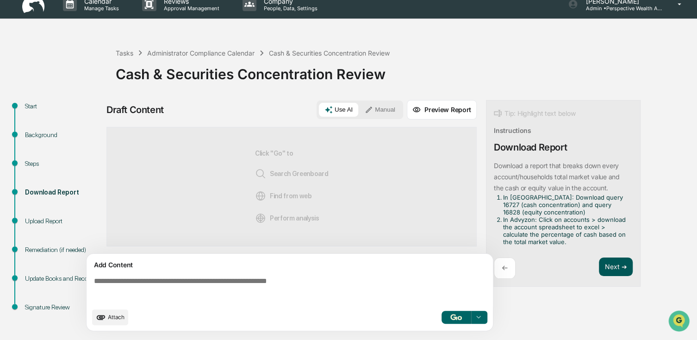 This screenshot has height=340, width=697. Describe the element at coordinates (261, 218) in the screenshot. I see `img: Analysis` at that location.